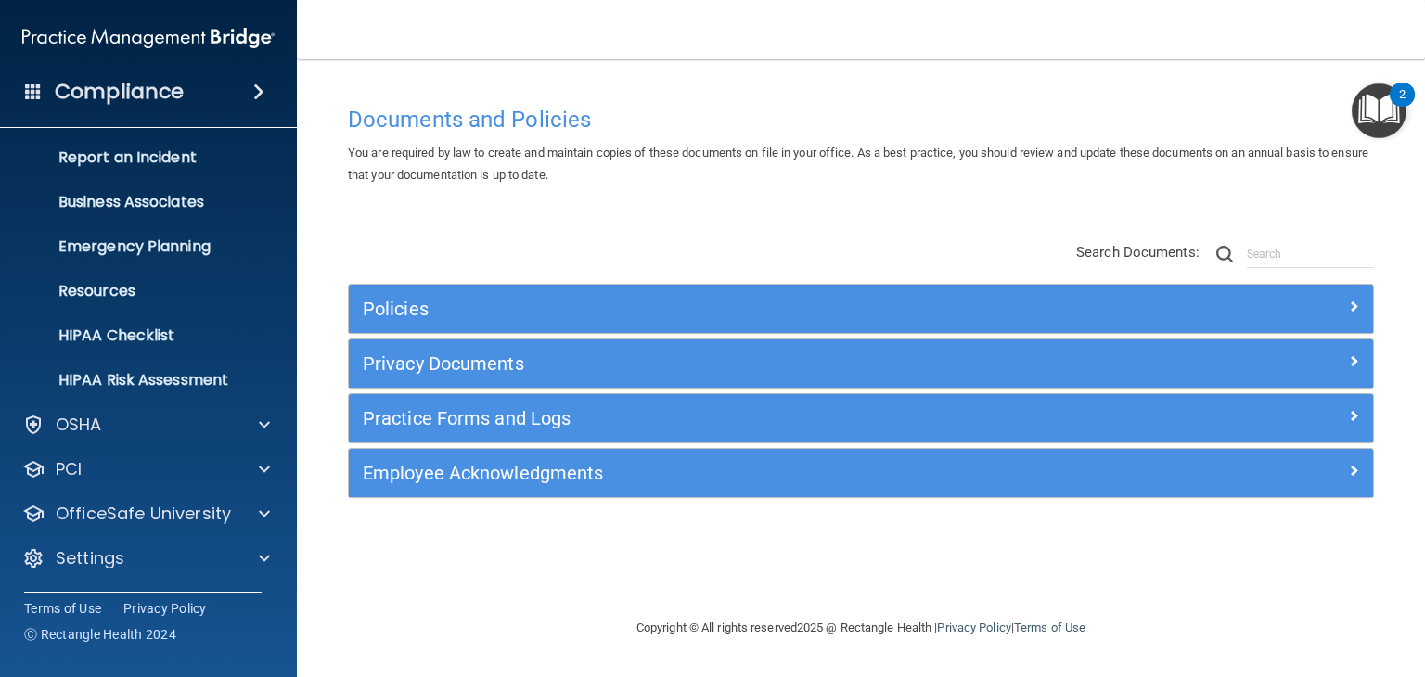 The width and height of the screenshot is (1425, 677). What do you see at coordinates (861, 309) in the screenshot?
I see `a: Policies` at bounding box center [861, 309].